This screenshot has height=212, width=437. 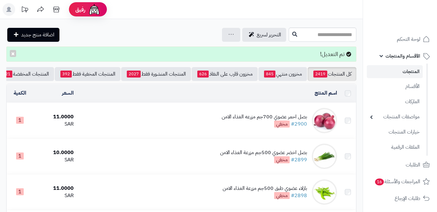 What do you see at coordinates (395, 86) in the screenshot?
I see `a: الأقسام` at bounding box center [395, 86].